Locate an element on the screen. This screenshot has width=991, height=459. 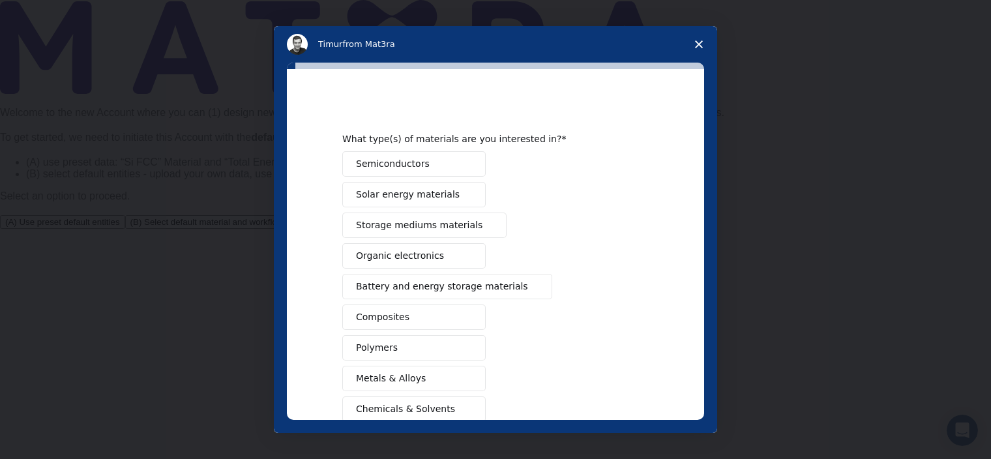
button: Organic electronics is located at coordinates (414, 256).